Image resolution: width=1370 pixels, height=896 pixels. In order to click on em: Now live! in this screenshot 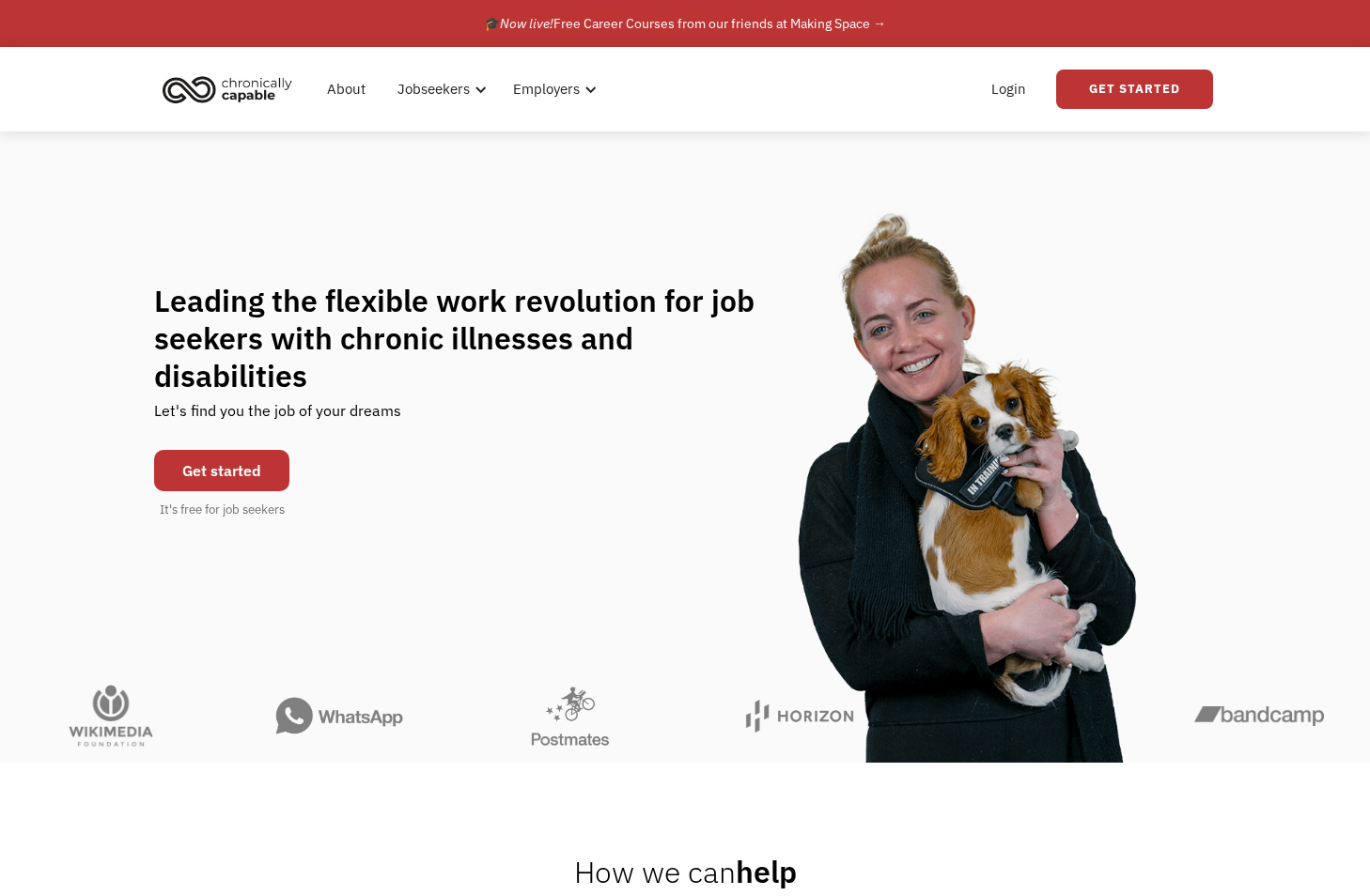, I will do `click(526, 24)`.